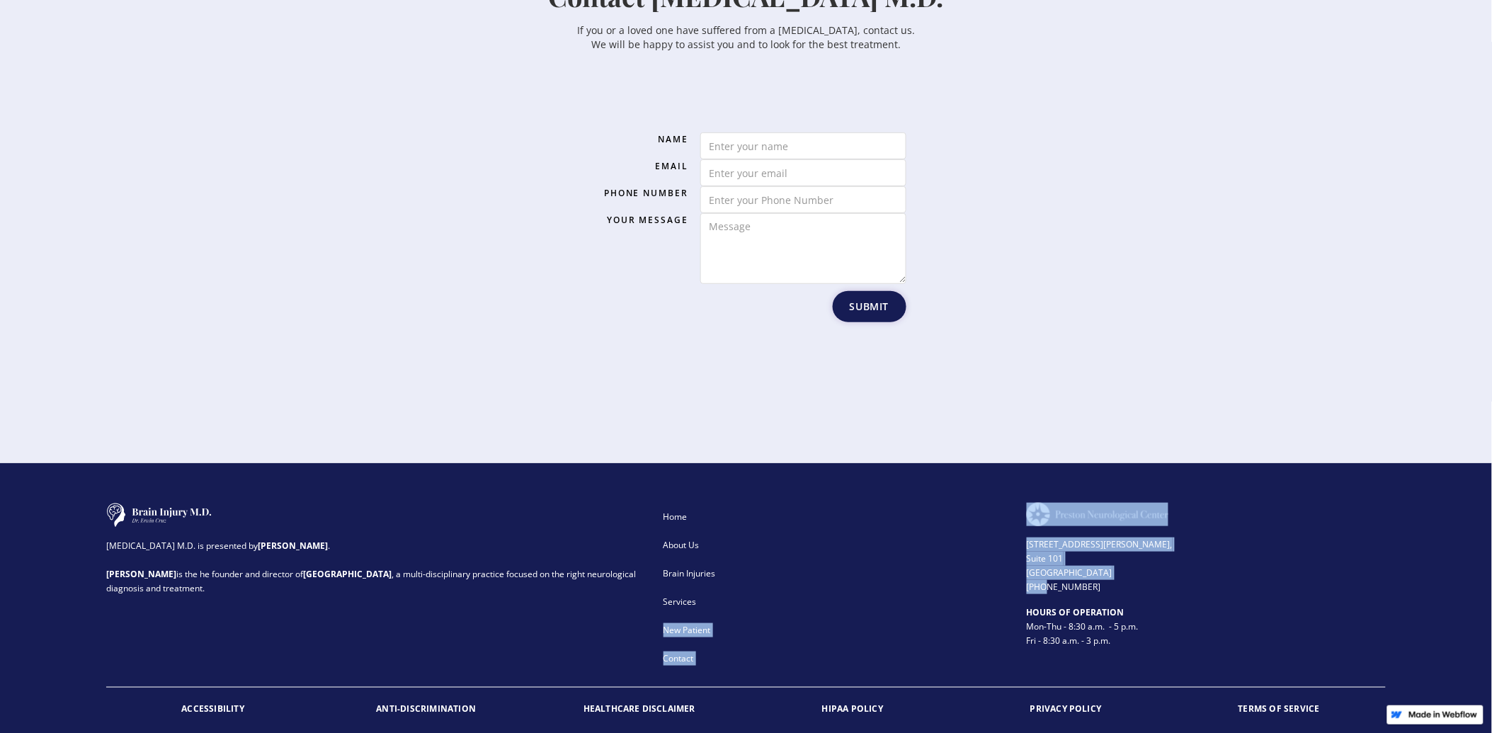  Describe the element at coordinates (835, 573) in the screenshot. I see `a: Brain Injuries` at that location.